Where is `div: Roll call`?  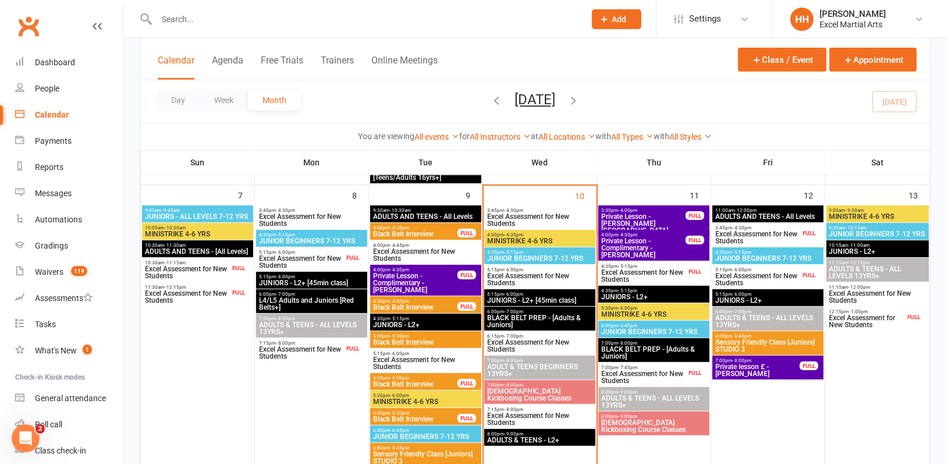 div: Roll call is located at coordinates (48, 425).